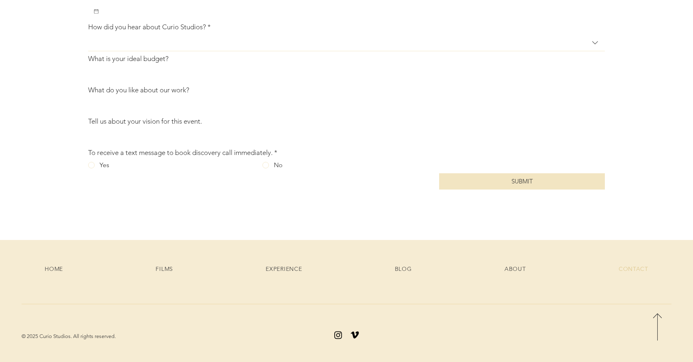 The width and height of the screenshot is (693, 362). What do you see at coordinates (338, 334) in the screenshot?
I see `img: Instagram` at bounding box center [338, 334].